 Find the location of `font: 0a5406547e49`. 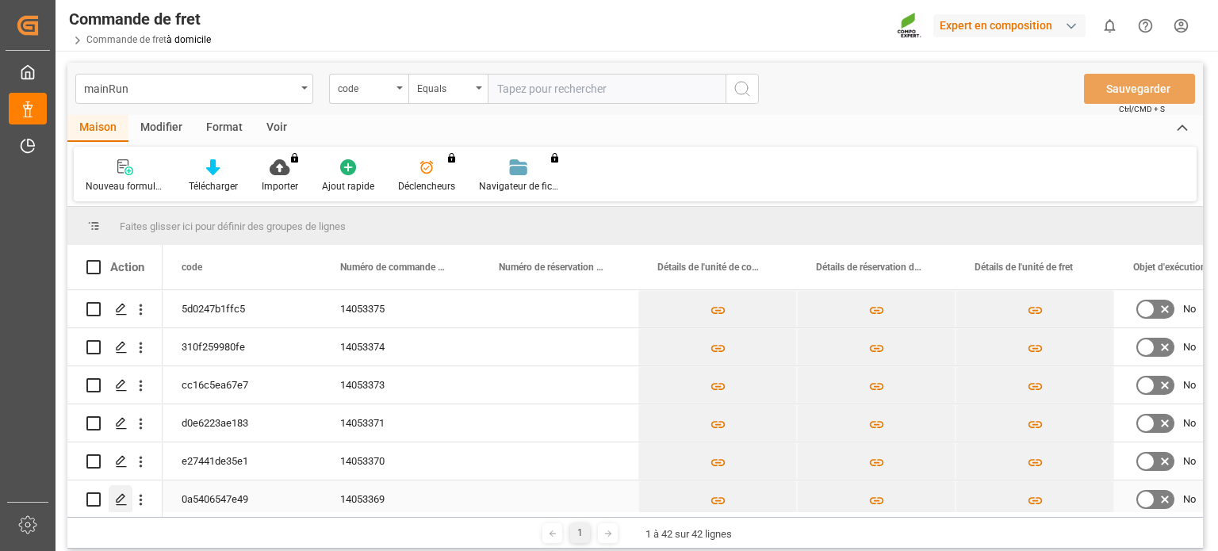

font: 0a5406547e49 is located at coordinates (215, 499).